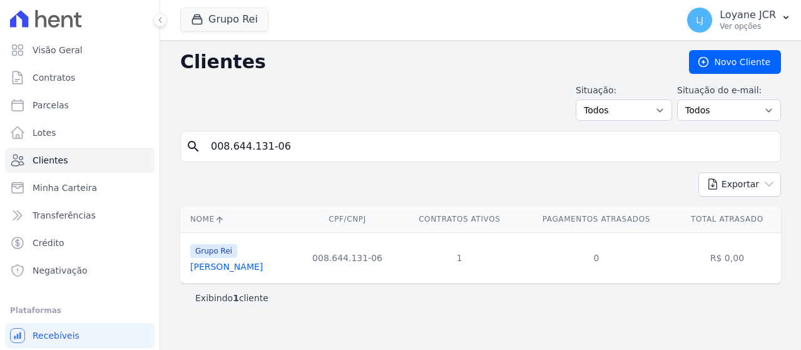  What do you see at coordinates (729, 90) in the screenshot?
I see `label: Situação do e-mail:` at bounding box center [729, 90].